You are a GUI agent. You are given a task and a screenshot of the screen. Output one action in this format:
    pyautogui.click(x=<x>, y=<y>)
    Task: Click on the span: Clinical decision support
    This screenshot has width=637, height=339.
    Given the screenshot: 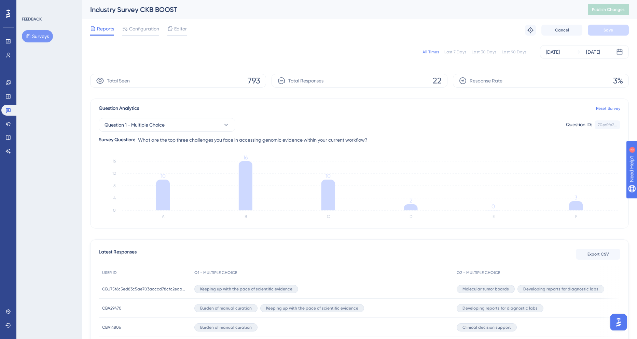 What is the action you would take?
    pyautogui.click(x=487, y=327)
    